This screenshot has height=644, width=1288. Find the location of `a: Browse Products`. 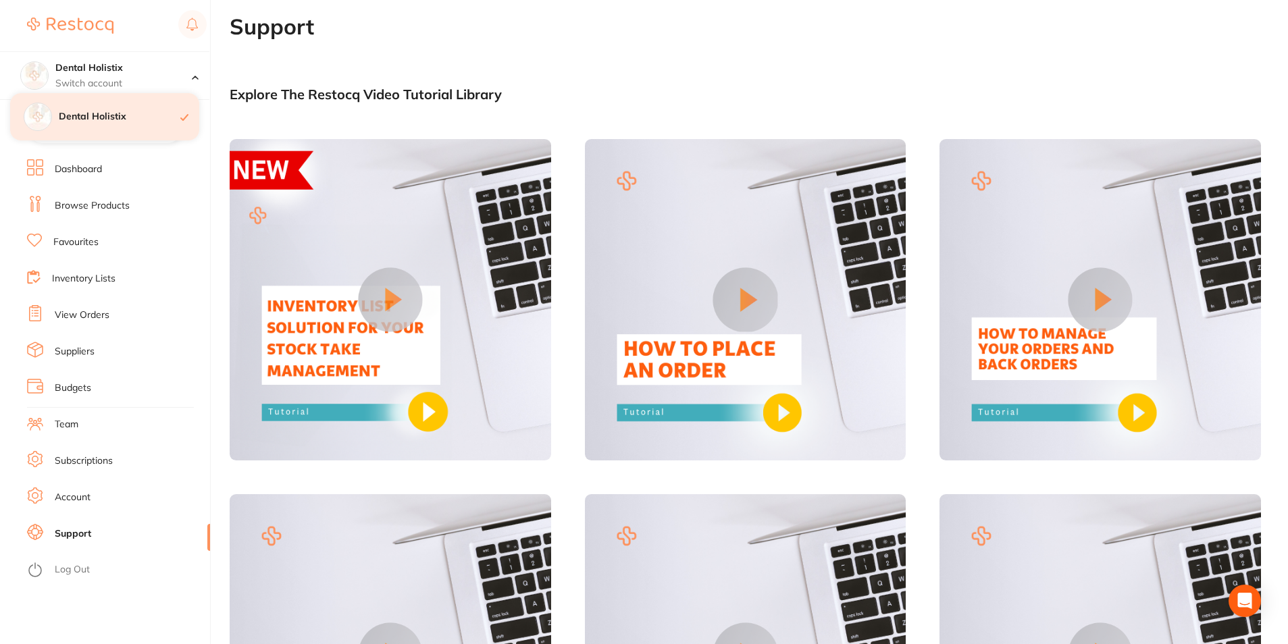

a: Browse Products is located at coordinates (92, 206).